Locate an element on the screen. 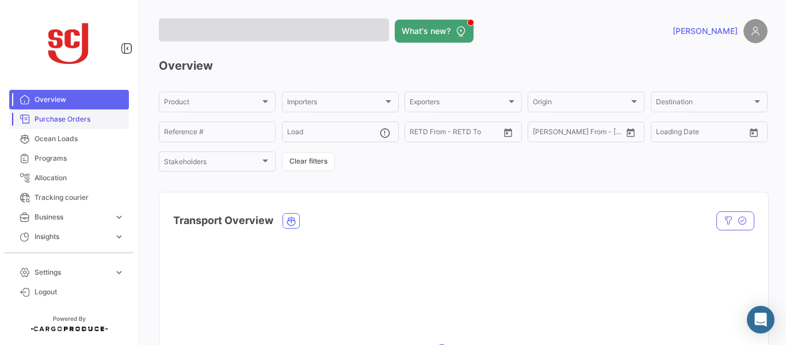 The height and width of the screenshot is (345, 786). h4: Transport Overview is located at coordinates (223, 220).